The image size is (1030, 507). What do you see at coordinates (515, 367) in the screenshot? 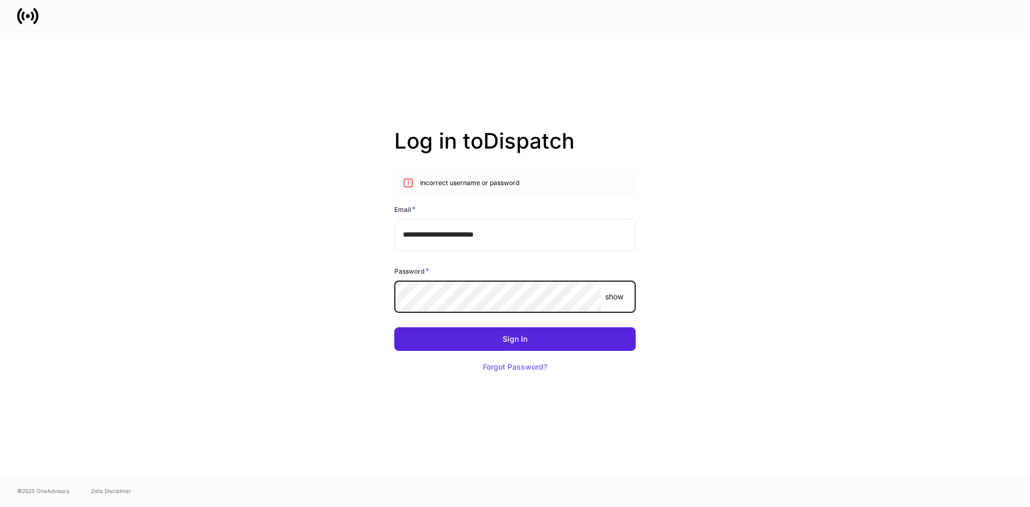
I see `div: Forgot Password?` at bounding box center [515, 367].